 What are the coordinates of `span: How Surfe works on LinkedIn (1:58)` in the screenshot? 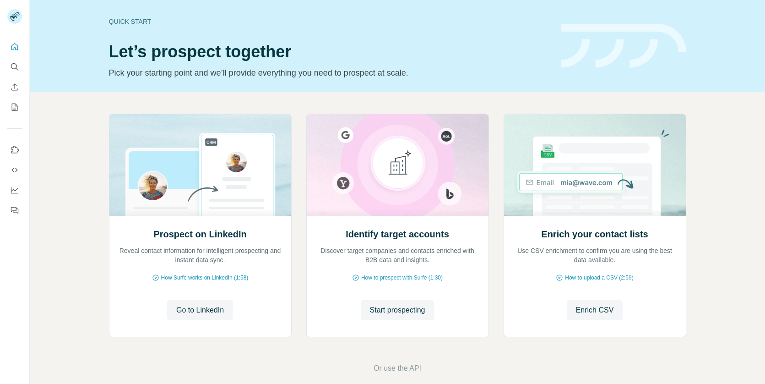 It's located at (205, 277).